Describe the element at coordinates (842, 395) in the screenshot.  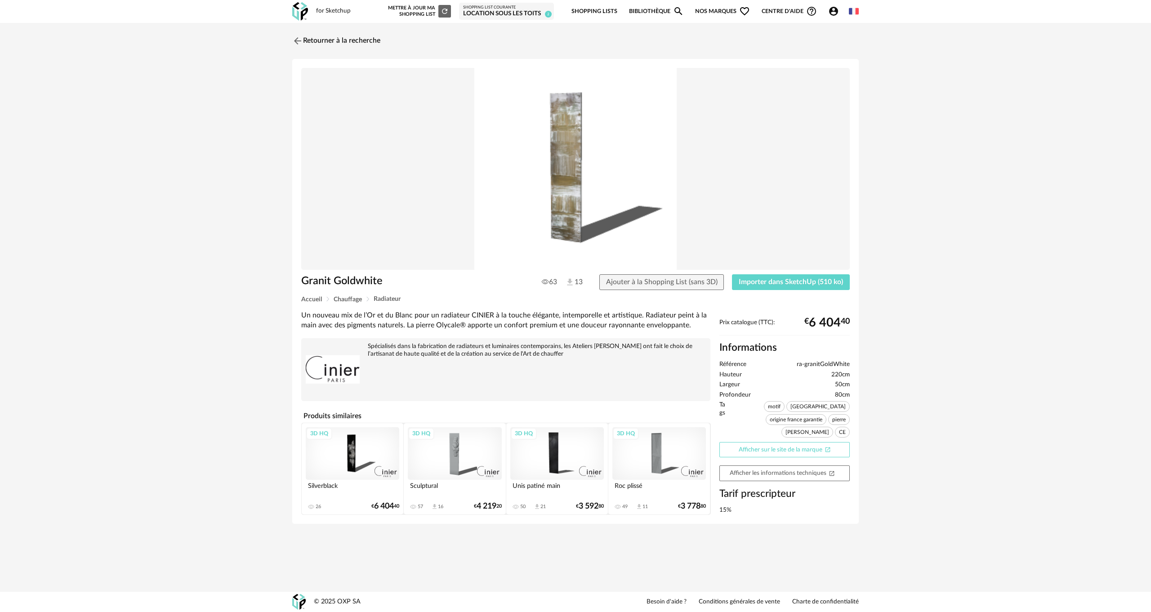
I see `span: 80cm` at that location.